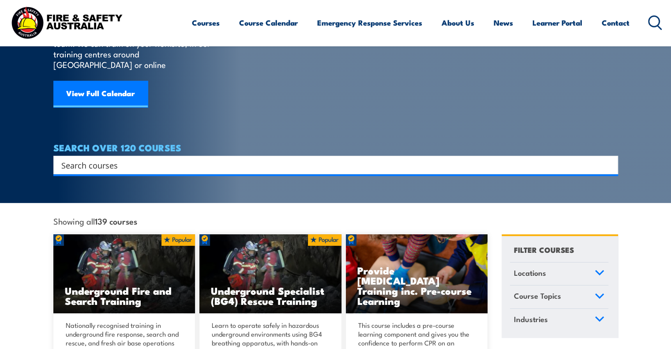 Image resolution: width=671 pixels, height=349 pixels. I want to click on a: Contact, so click(615, 22).